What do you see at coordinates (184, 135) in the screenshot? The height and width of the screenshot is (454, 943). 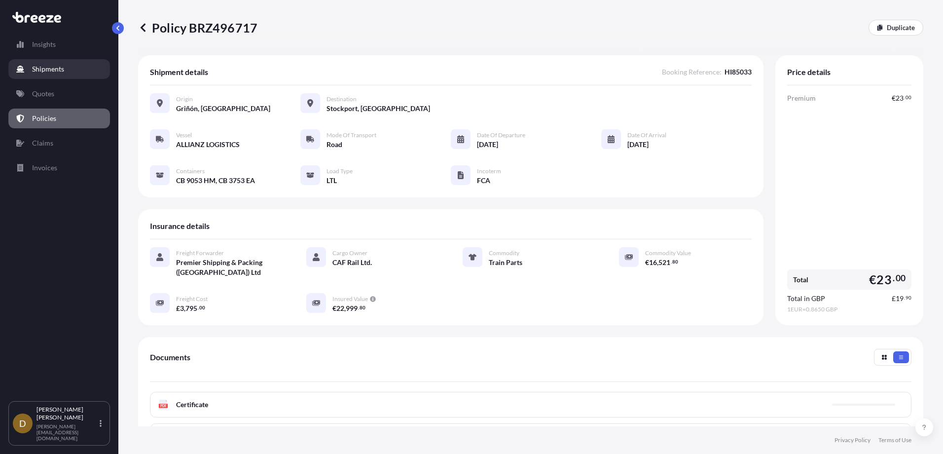 I see `span: Vessel` at bounding box center [184, 135].